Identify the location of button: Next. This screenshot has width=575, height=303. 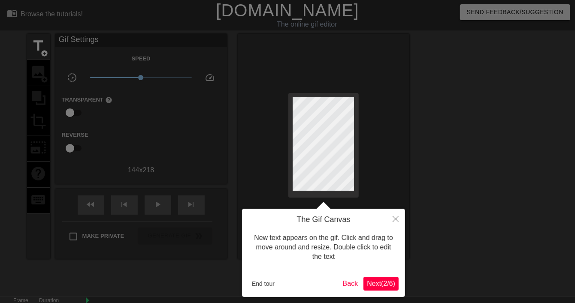
(381, 284).